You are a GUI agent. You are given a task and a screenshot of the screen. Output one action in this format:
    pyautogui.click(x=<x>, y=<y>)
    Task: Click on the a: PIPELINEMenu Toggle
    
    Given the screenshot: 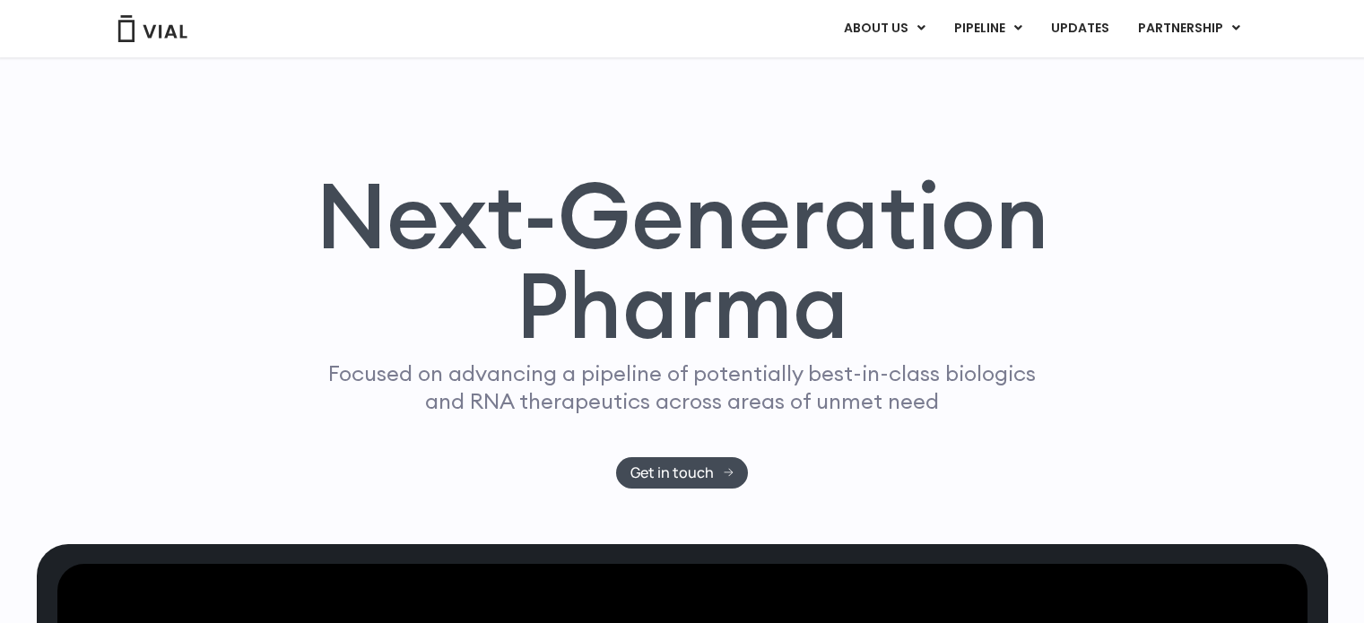 What is the action you would take?
    pyautogui.click(x=987, y=29)
    